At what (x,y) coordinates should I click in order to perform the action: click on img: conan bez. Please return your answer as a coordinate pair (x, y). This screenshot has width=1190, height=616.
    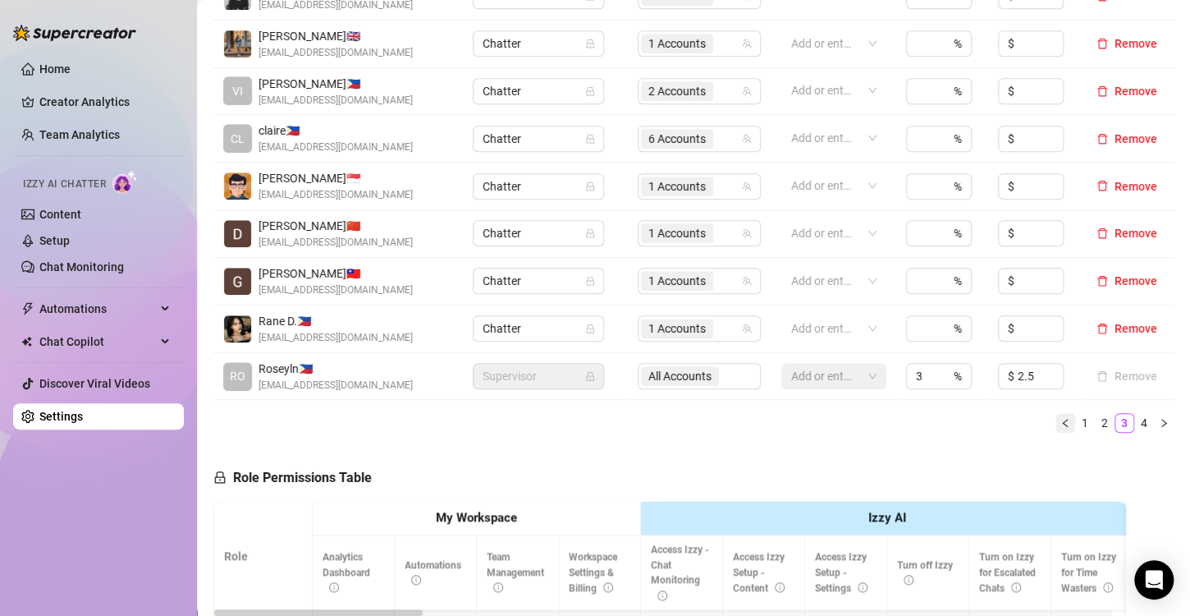
    Looking at the image, I should click on (237, 186).